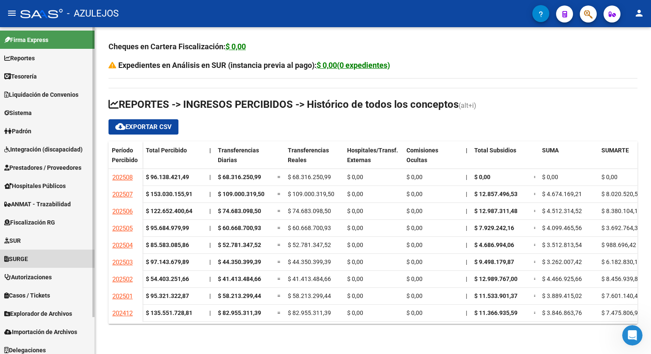 Image resolution: width=651 pixels, height=354 pixels. What do you see at coordinates (621, 295) in the screenshot?
I see `span: $ 7.601.140,42` at bounding box center [621, 295].